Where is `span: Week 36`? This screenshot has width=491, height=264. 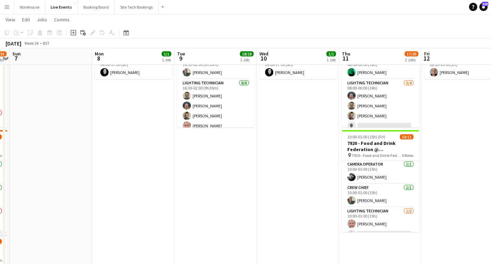 span: Week 36 is located at coordinates (31, 43).